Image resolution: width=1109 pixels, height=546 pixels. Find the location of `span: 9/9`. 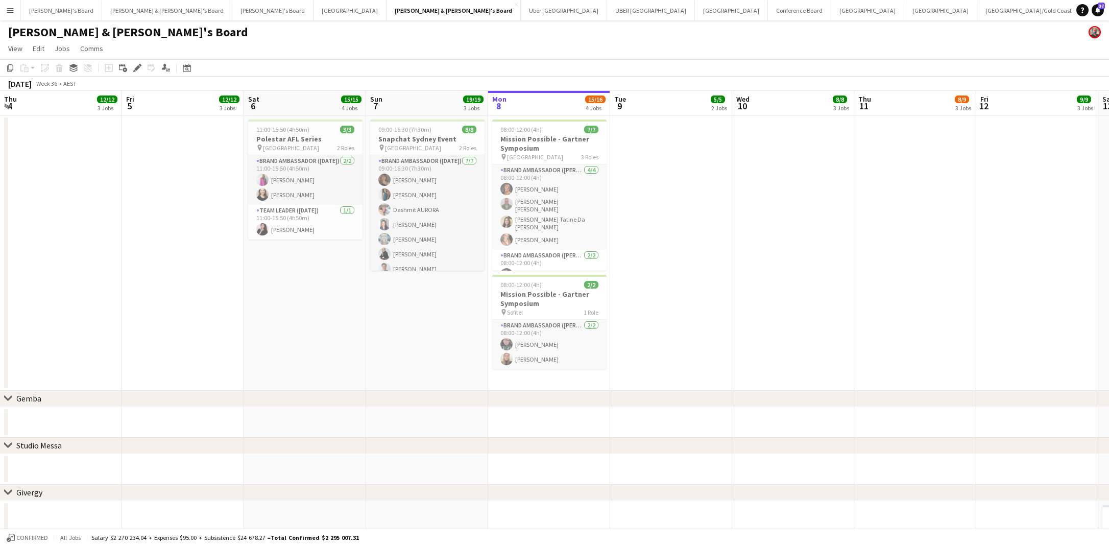

span: 9/9 is located at coordinates (1084, 99).